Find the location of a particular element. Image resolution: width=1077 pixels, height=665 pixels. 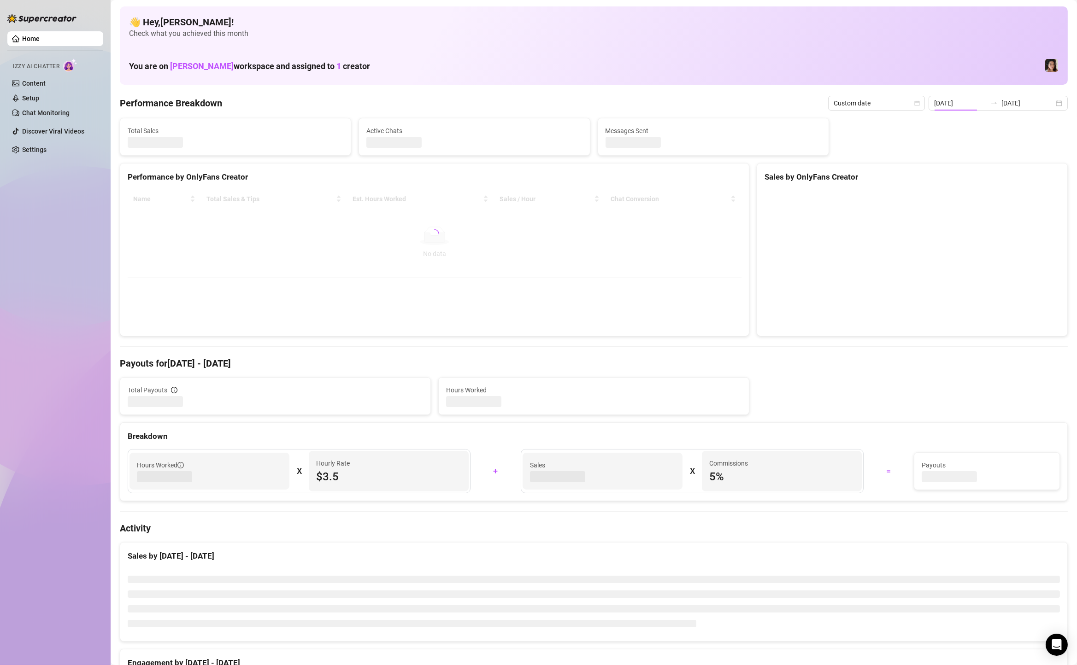

a: Content is located at coordinates (34, 83).